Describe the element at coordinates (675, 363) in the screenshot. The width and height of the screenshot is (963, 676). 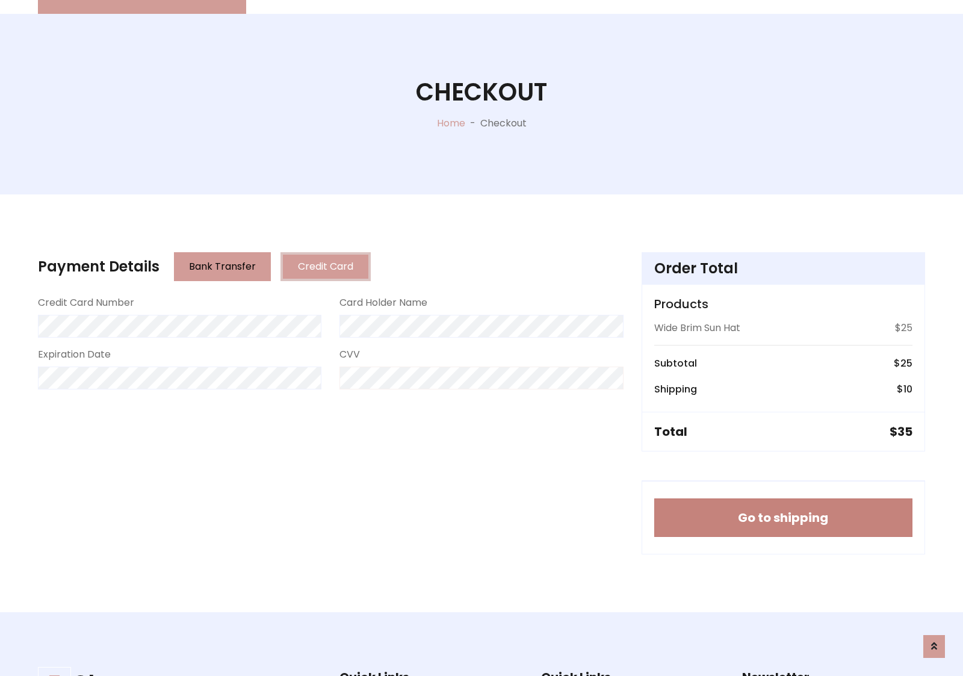
I see `h6: Subtotal` at that location.